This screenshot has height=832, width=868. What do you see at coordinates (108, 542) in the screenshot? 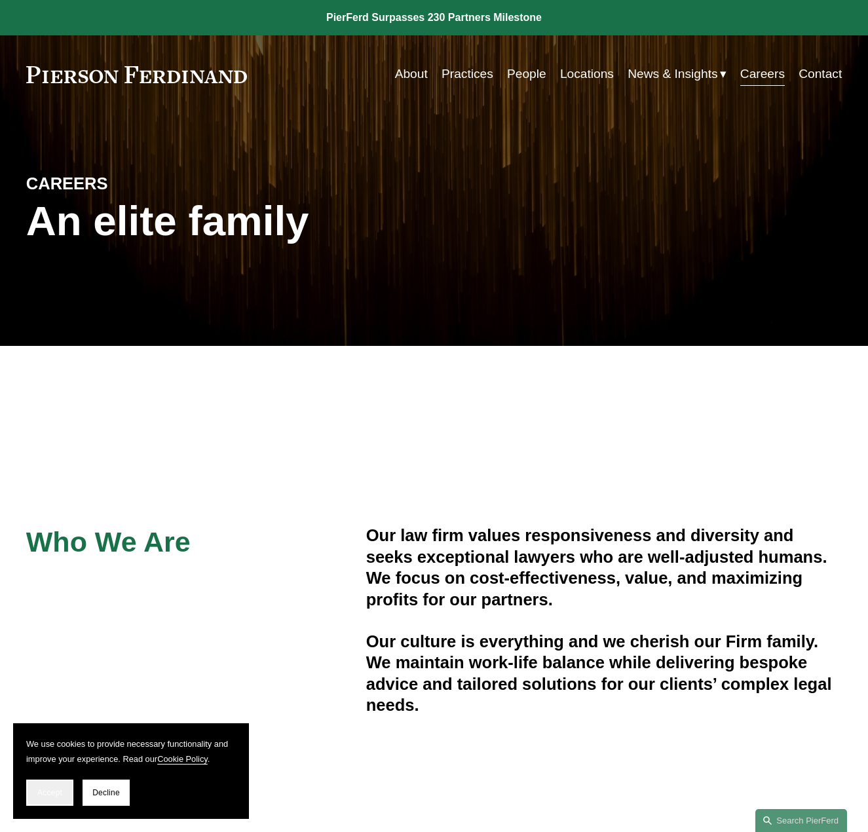
I see `span: Who We Are` at bounding box center [108, 542].